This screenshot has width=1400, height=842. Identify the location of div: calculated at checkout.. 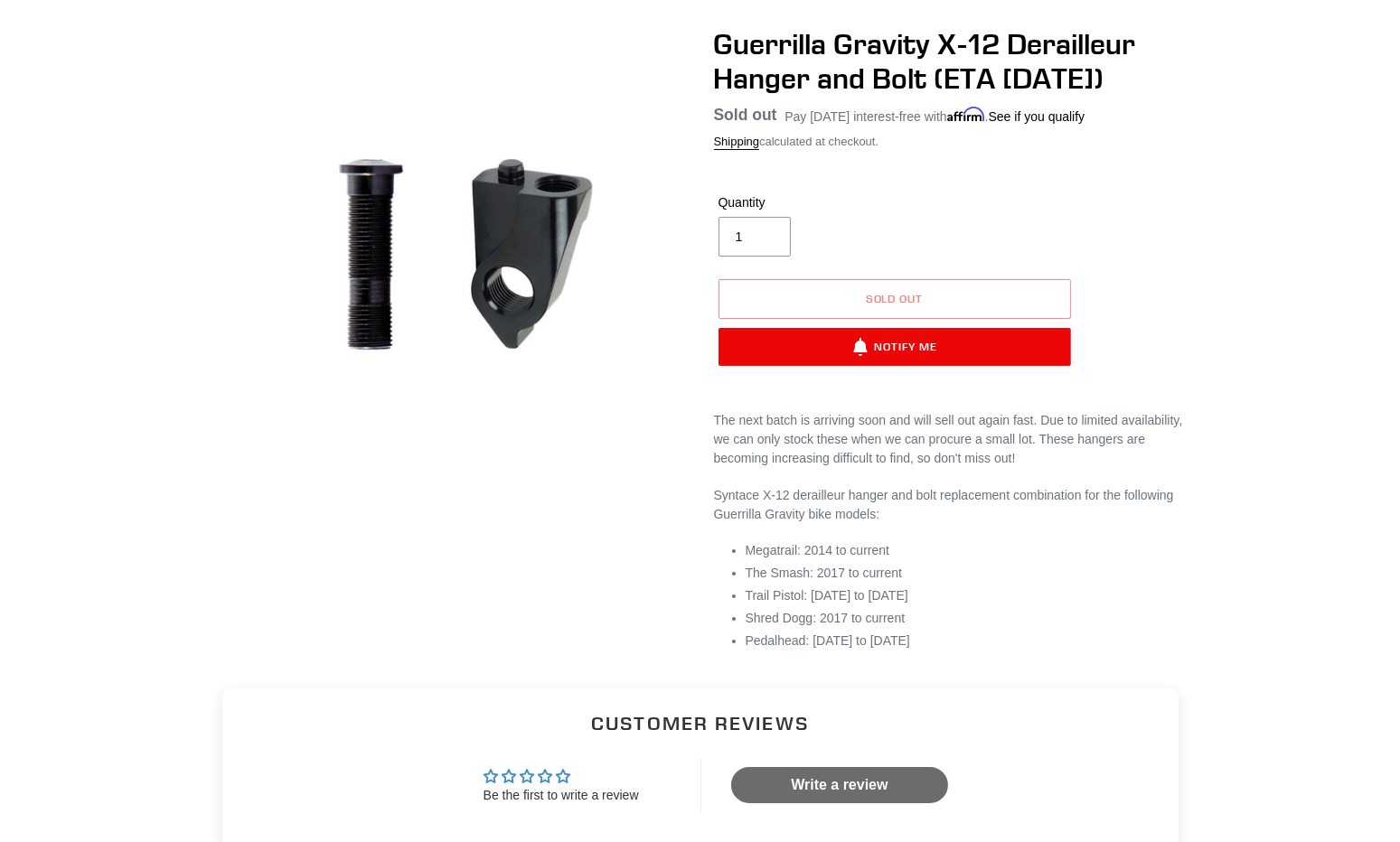
(954, 142).